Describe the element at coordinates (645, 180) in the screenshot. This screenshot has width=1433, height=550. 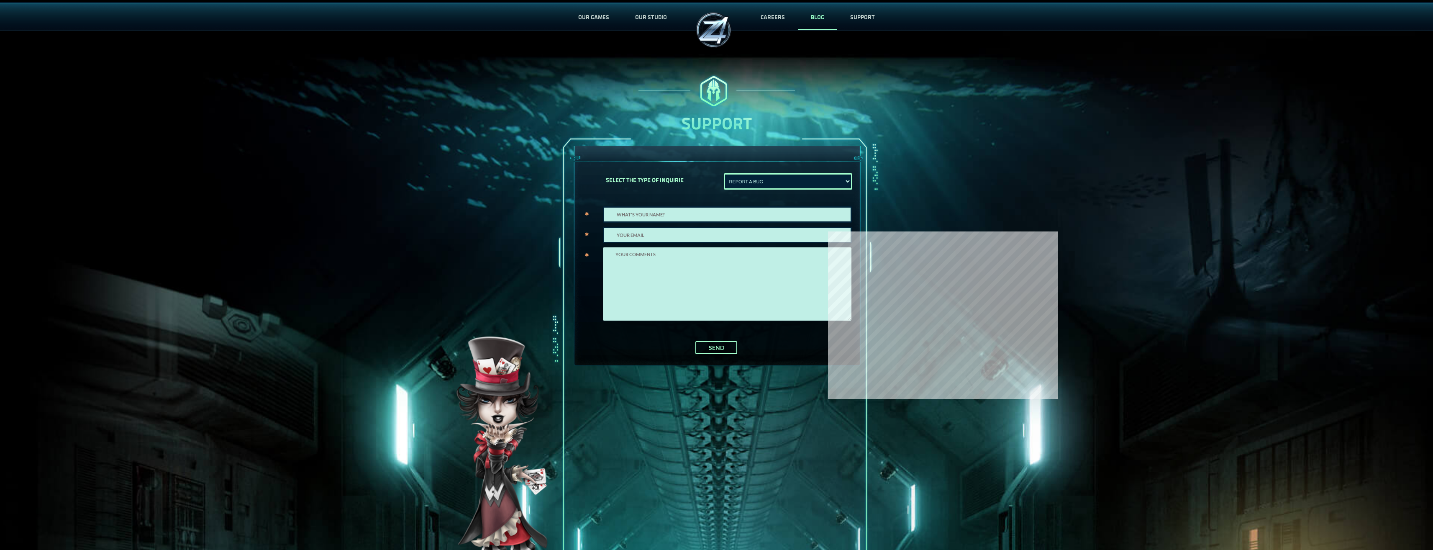
I see `label: SELECT THE TYPE OF INQUIRIE` at that location.